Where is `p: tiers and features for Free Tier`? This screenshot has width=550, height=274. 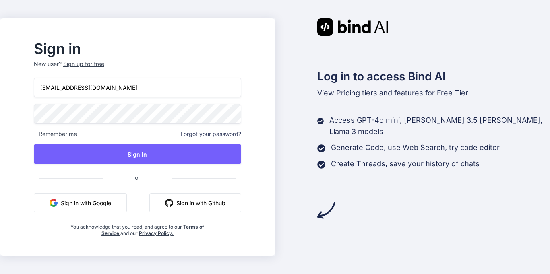 p: tiers and features for Free Tier is located at coordinates (433, 93).